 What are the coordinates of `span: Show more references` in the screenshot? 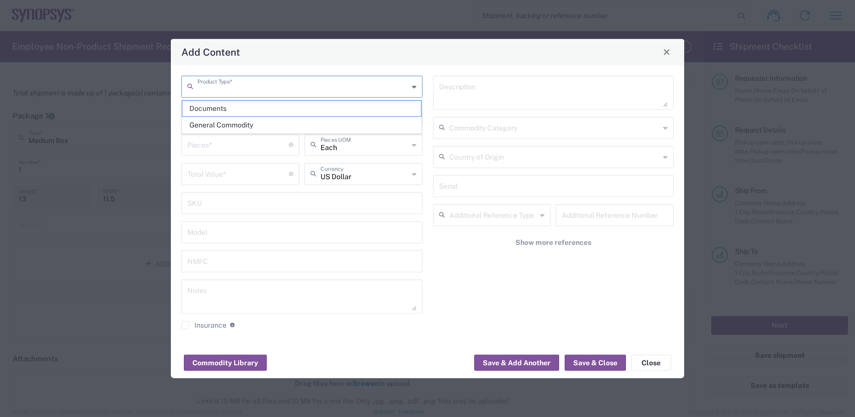 It's located at (553, 242).